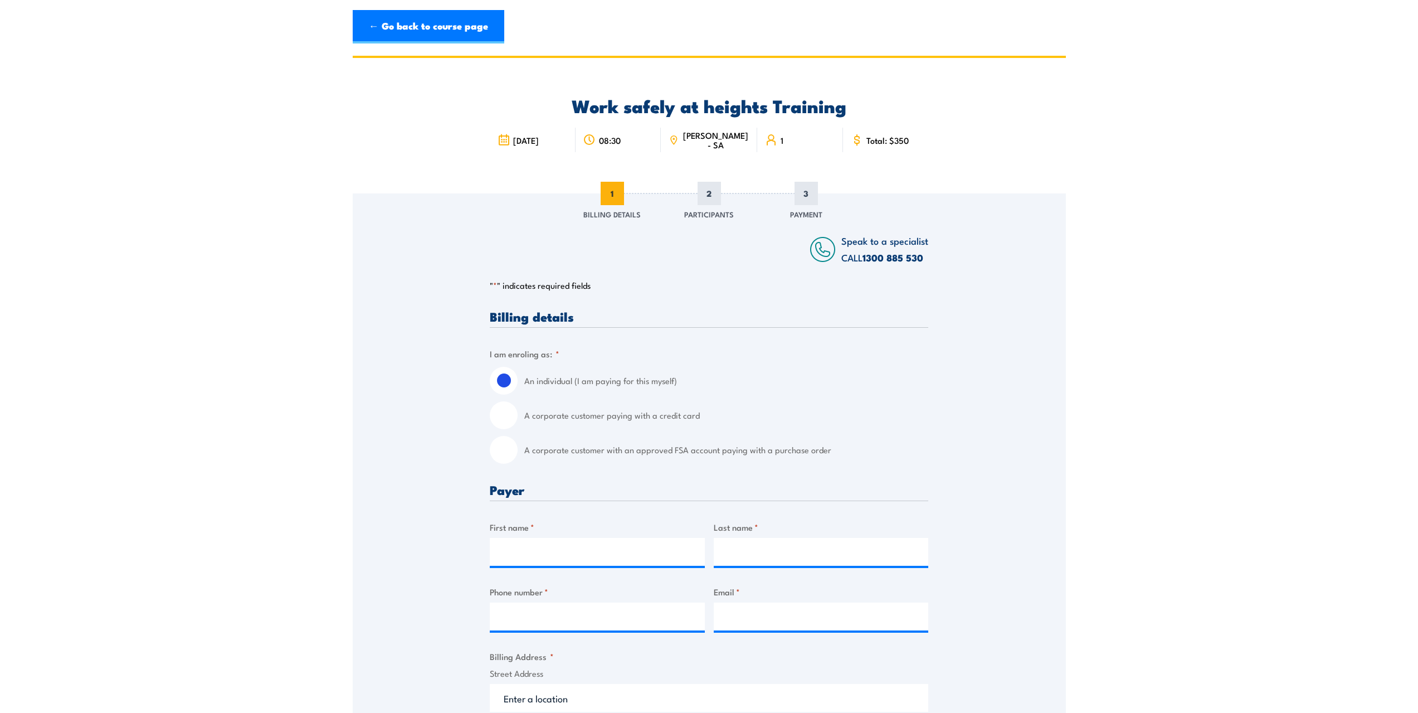  I want to click on legend: I am enroling as:, so click(524, 353).